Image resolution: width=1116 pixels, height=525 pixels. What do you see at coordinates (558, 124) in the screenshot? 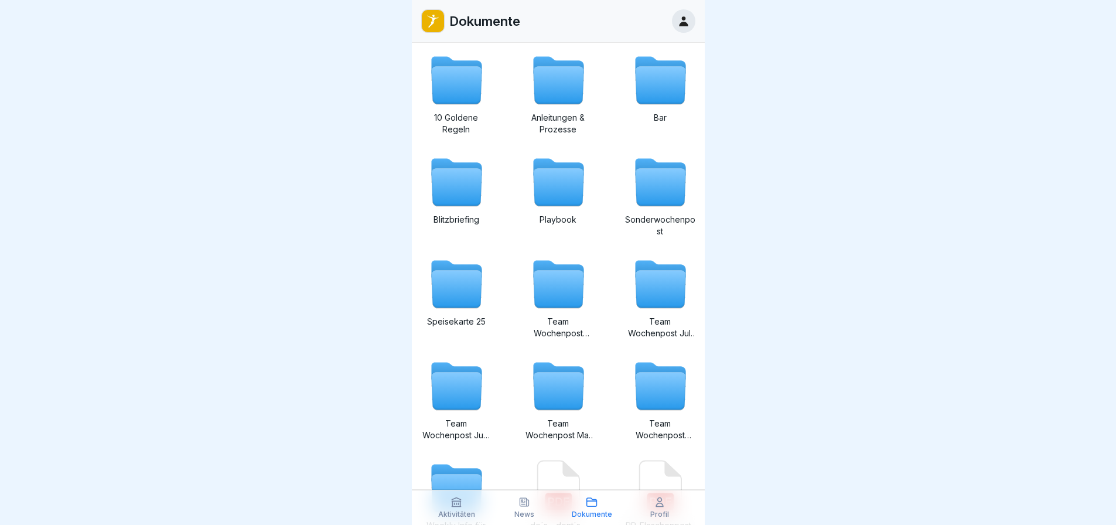
I see `p: Anleitungen & Prozesse` at bounding box center [558, 124].